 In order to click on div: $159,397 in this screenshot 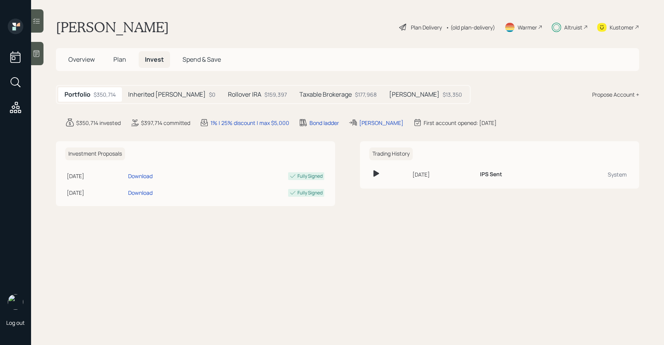, I will do `click(276, 94)`.